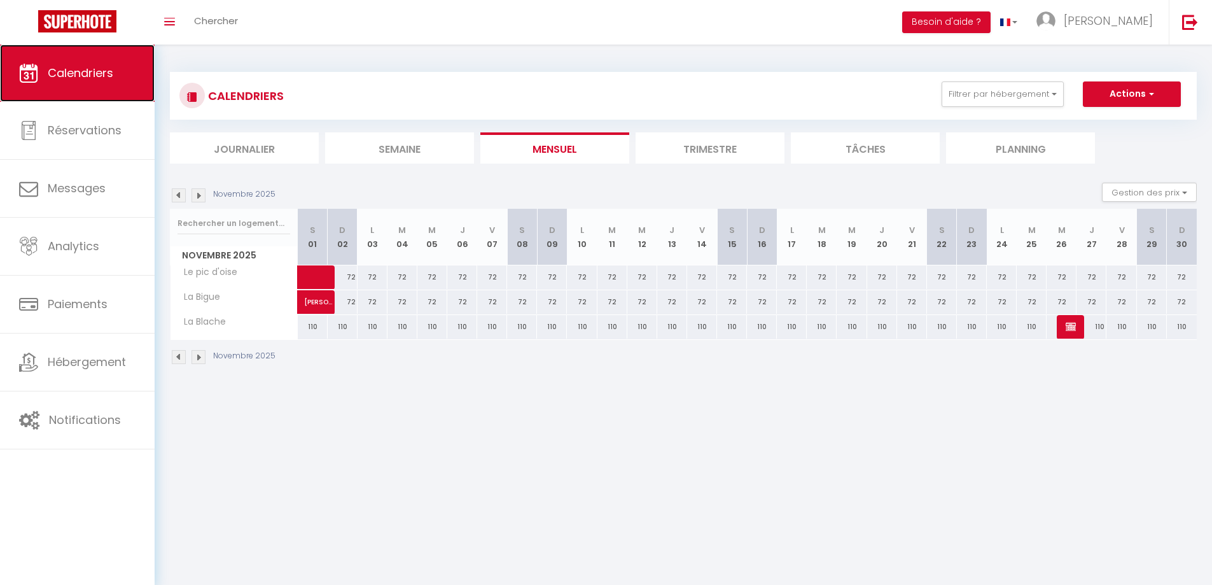  I want to click on th: 17, so click(792, 237).